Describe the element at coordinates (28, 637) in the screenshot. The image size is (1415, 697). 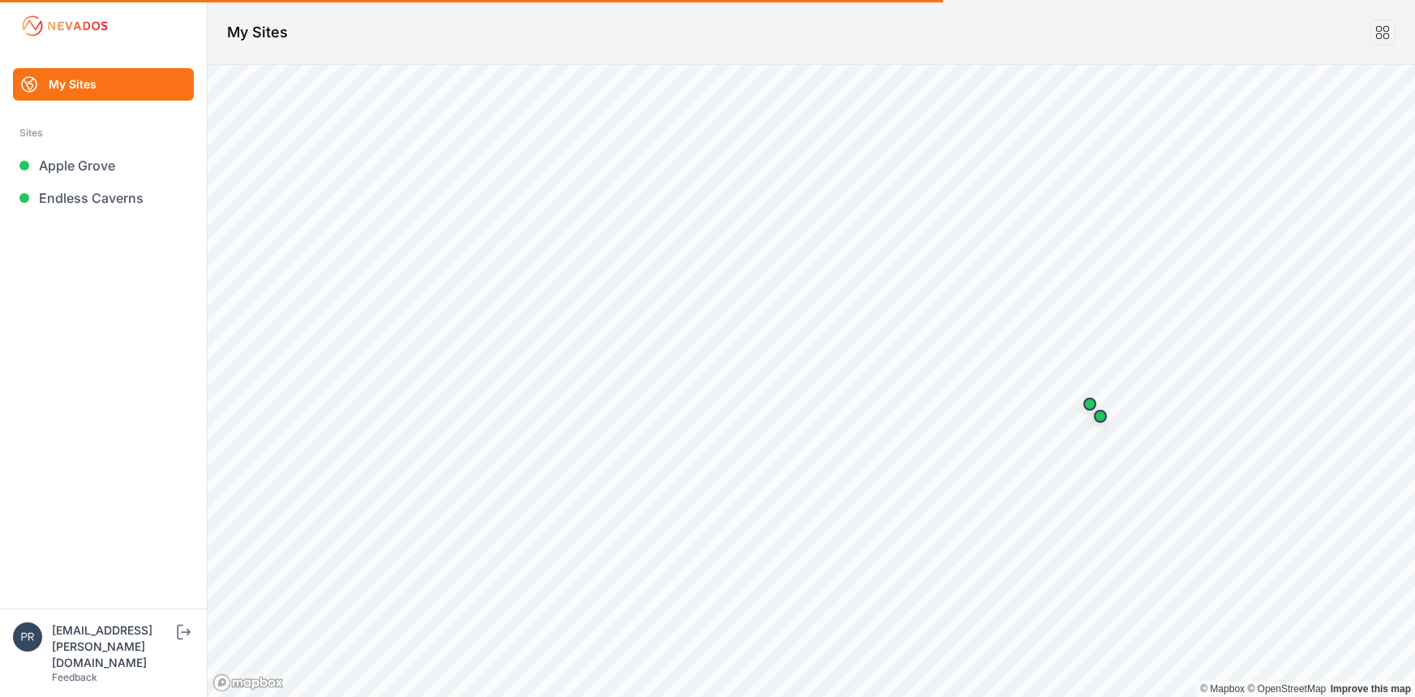
I see `img: przemyslaw.szewczyk@energix-group.com` at that location.